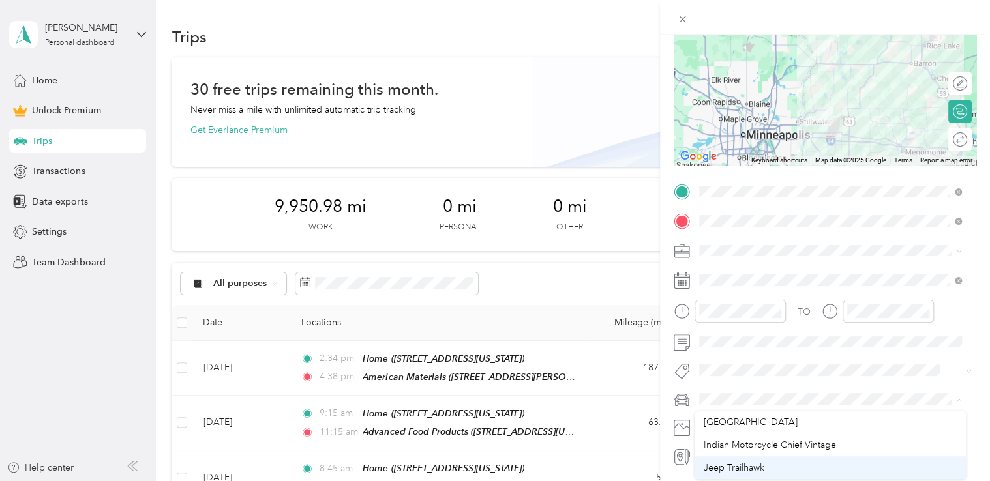 Image resolution: width=990 pixels, height=481 pixels. What do you see at coordinates (698, 156) in the screenshot?
I see `img: Google` at bounding box center [698, 156].